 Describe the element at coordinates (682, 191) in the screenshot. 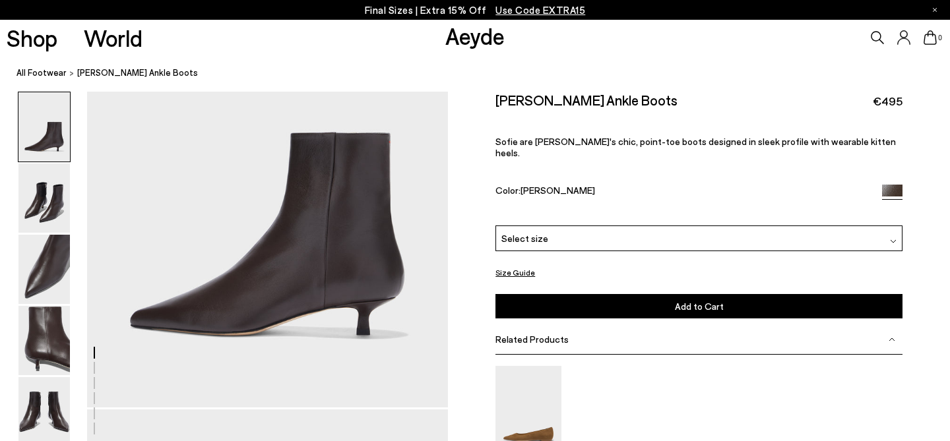

I see `div: Color:` at that location.